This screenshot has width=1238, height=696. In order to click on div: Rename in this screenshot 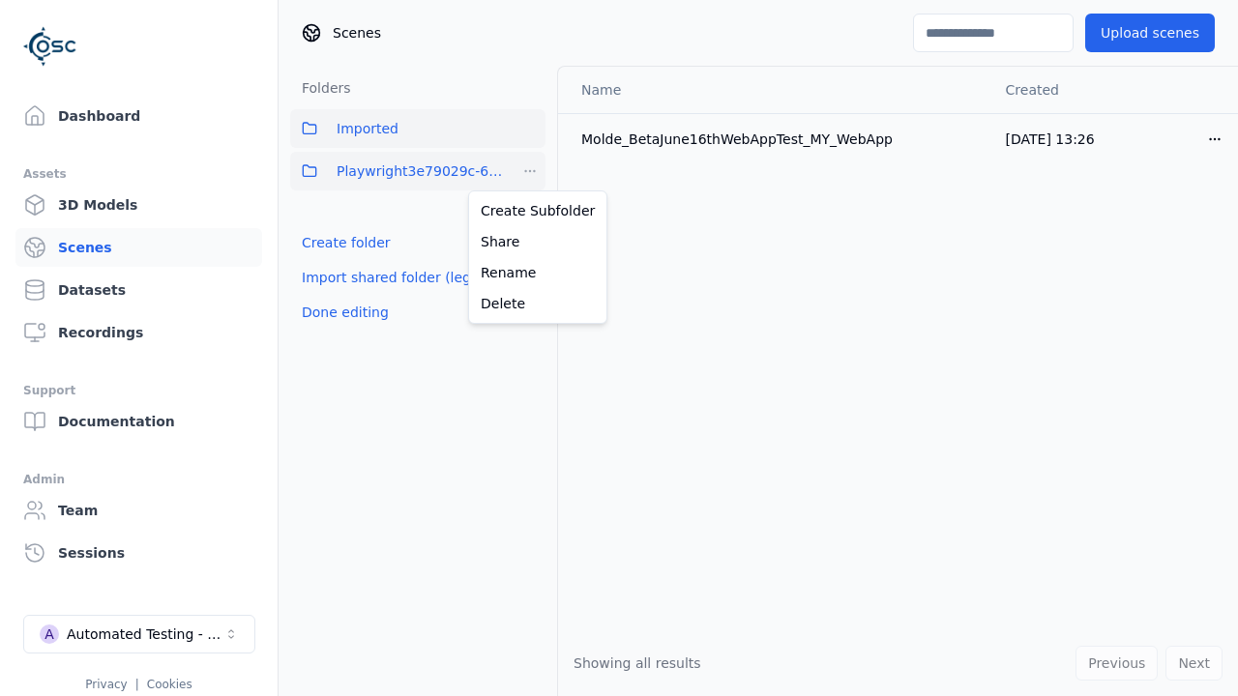, I will do `click(538, 273)`.